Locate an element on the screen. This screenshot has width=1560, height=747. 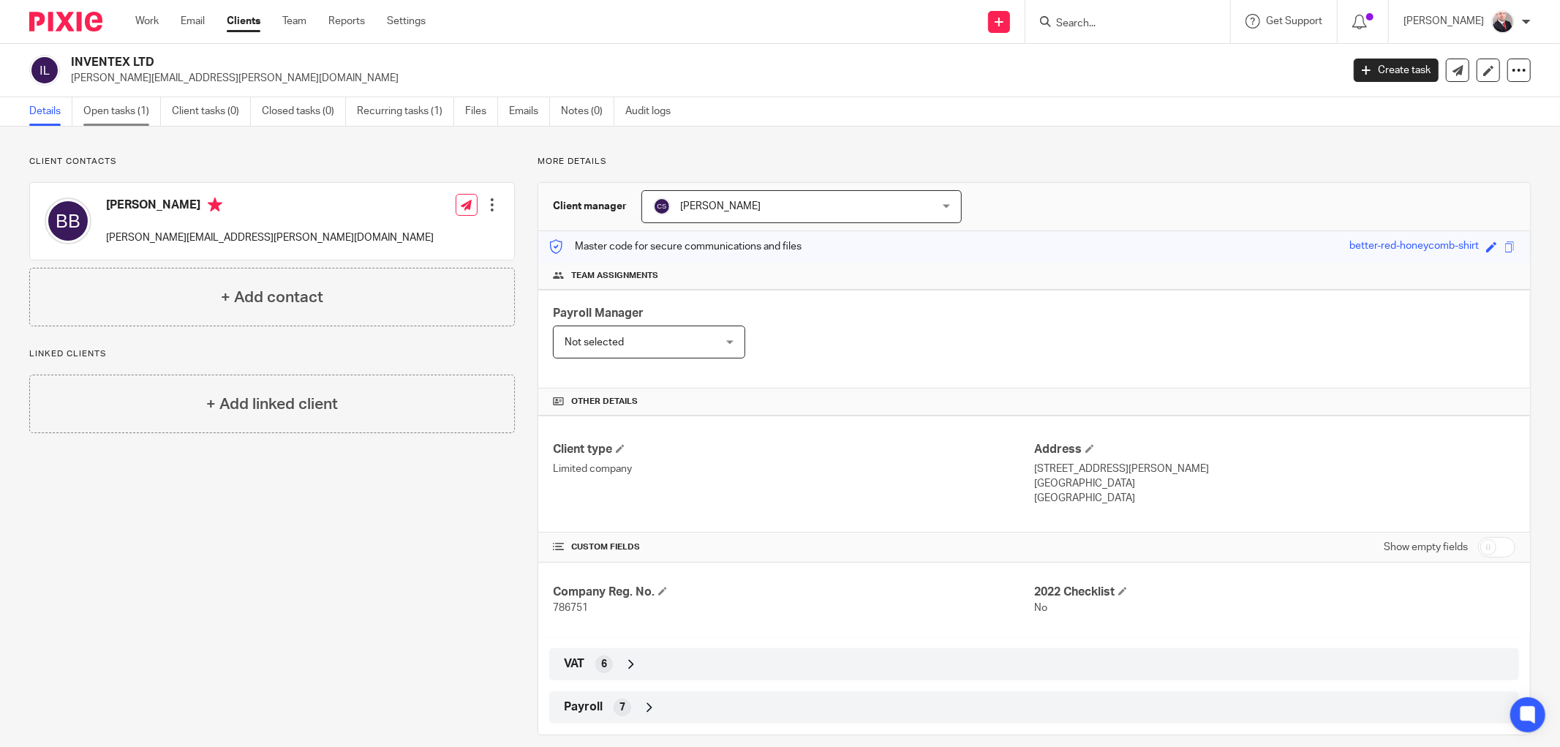
a: Closed tasks (0) is located at coordinates (304, 111).